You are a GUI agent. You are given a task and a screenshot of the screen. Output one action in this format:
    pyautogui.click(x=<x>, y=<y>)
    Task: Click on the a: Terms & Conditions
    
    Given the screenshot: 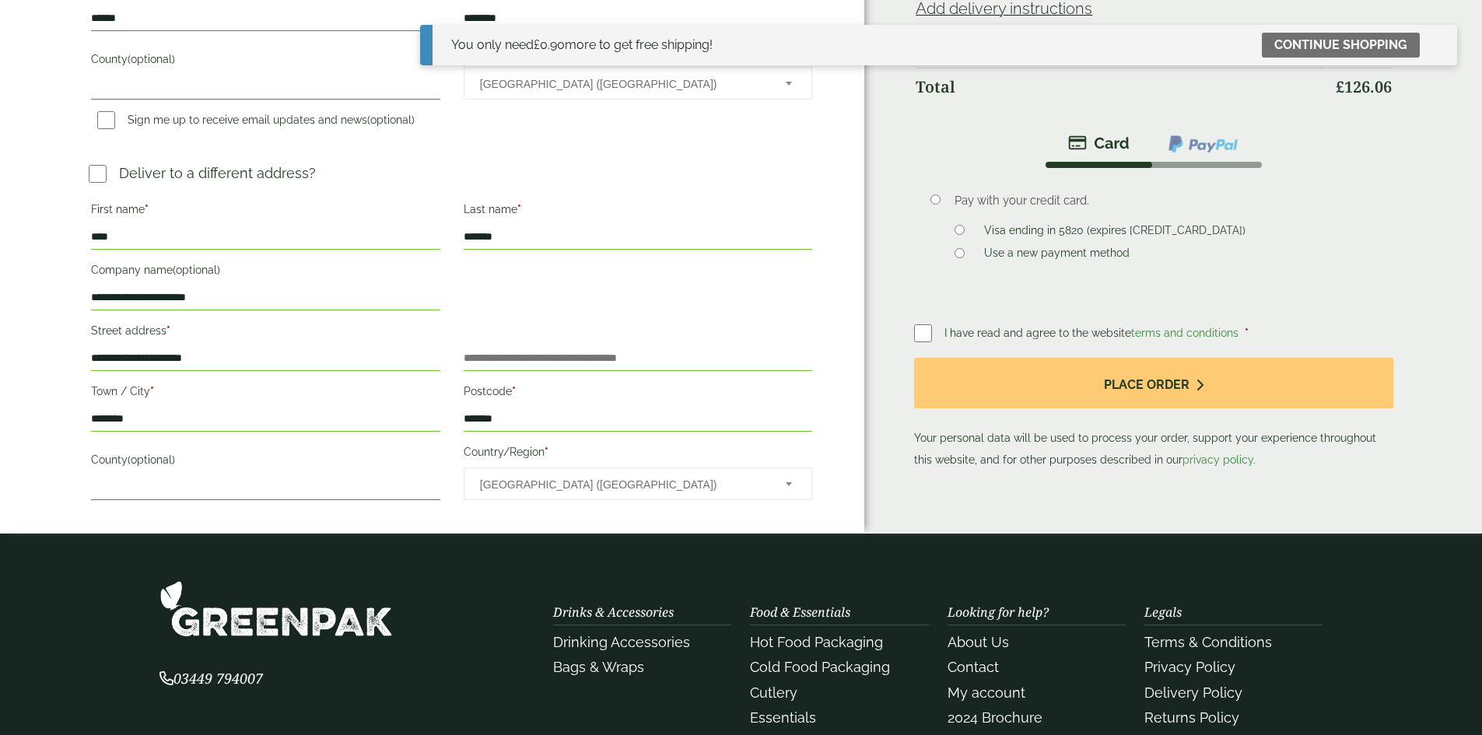 What is the action you would take?
    pyautogui.click(x=1208, y=642)
    